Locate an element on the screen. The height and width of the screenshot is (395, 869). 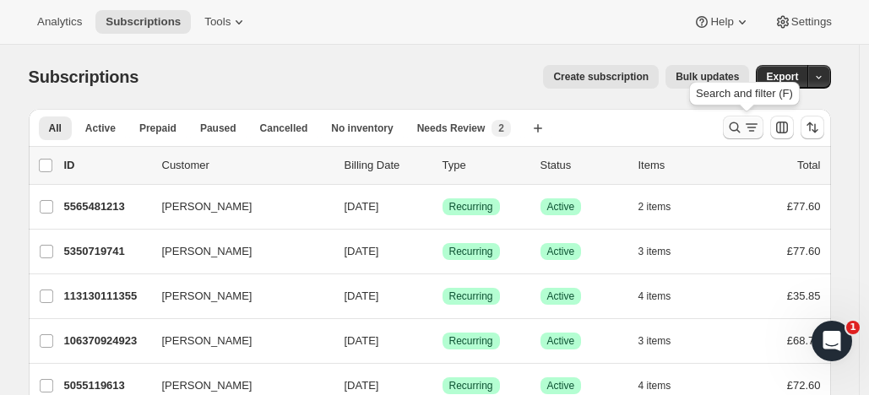
button: Customize table column order and visibility is located at coordinates (782, 127).